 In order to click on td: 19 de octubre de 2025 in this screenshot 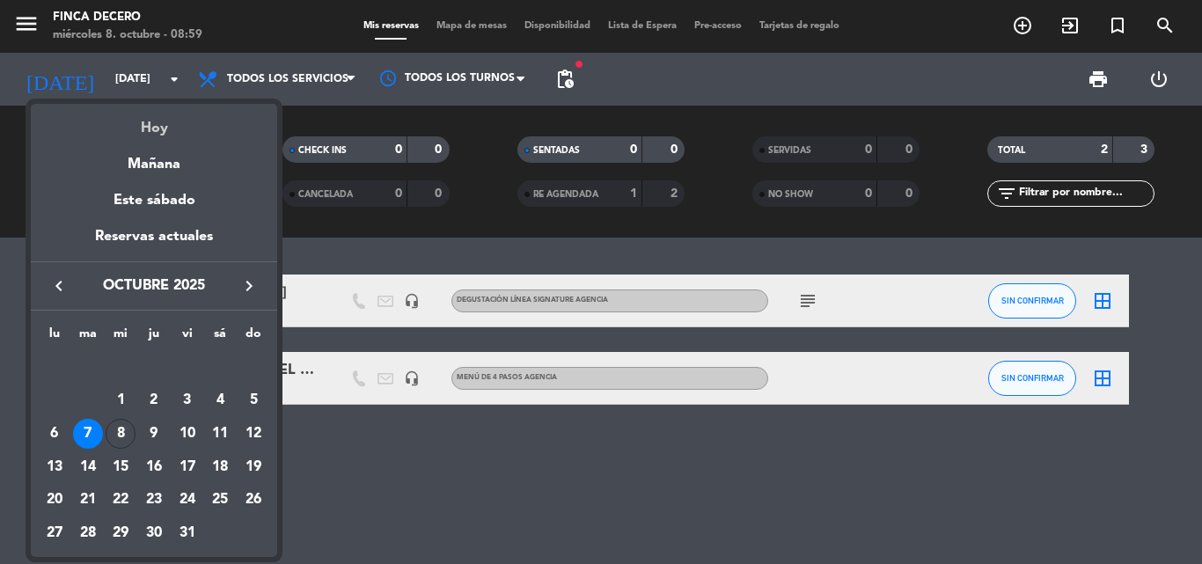, I will do `click(253, 467)`.